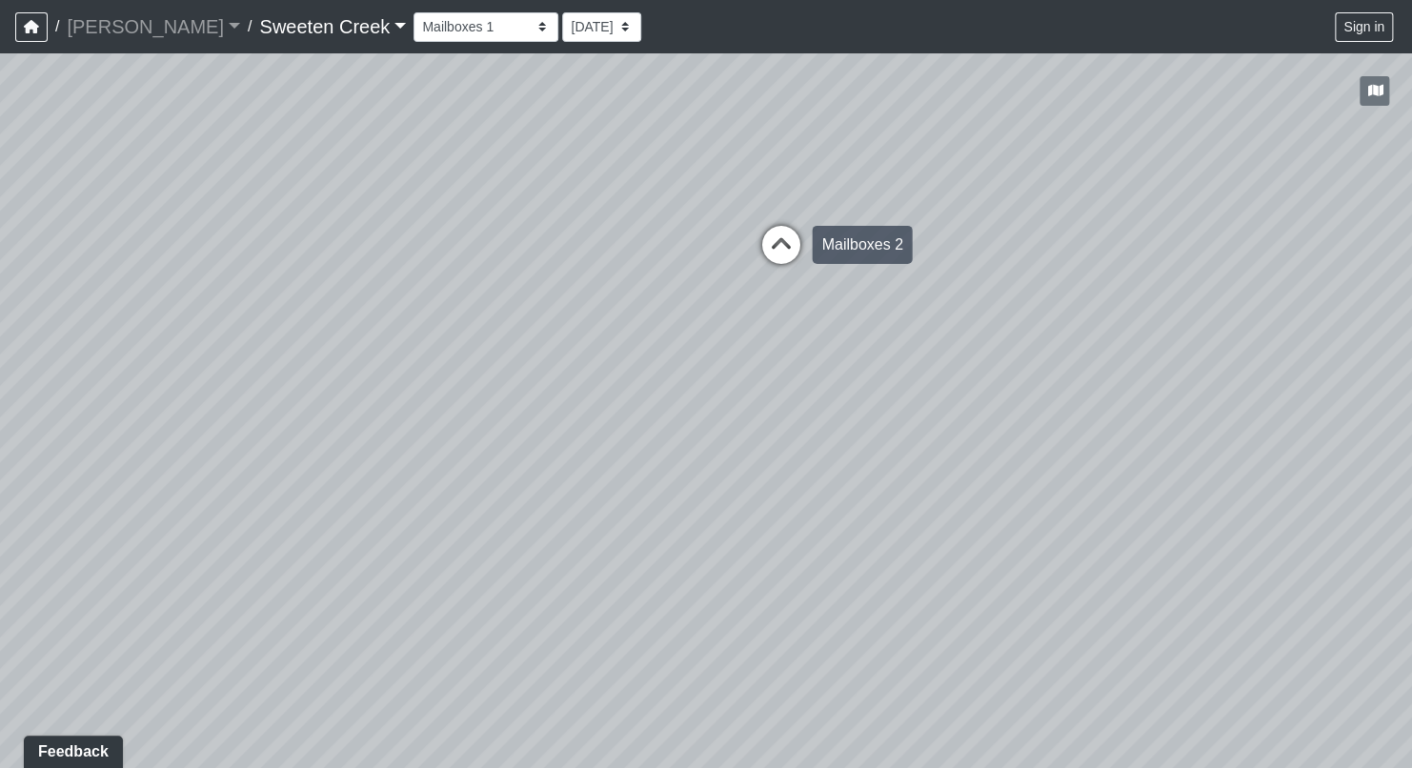  Describe the element at coordinates (333, 27) in the screenshot. I see `a: Sweeten Creek` at that location.